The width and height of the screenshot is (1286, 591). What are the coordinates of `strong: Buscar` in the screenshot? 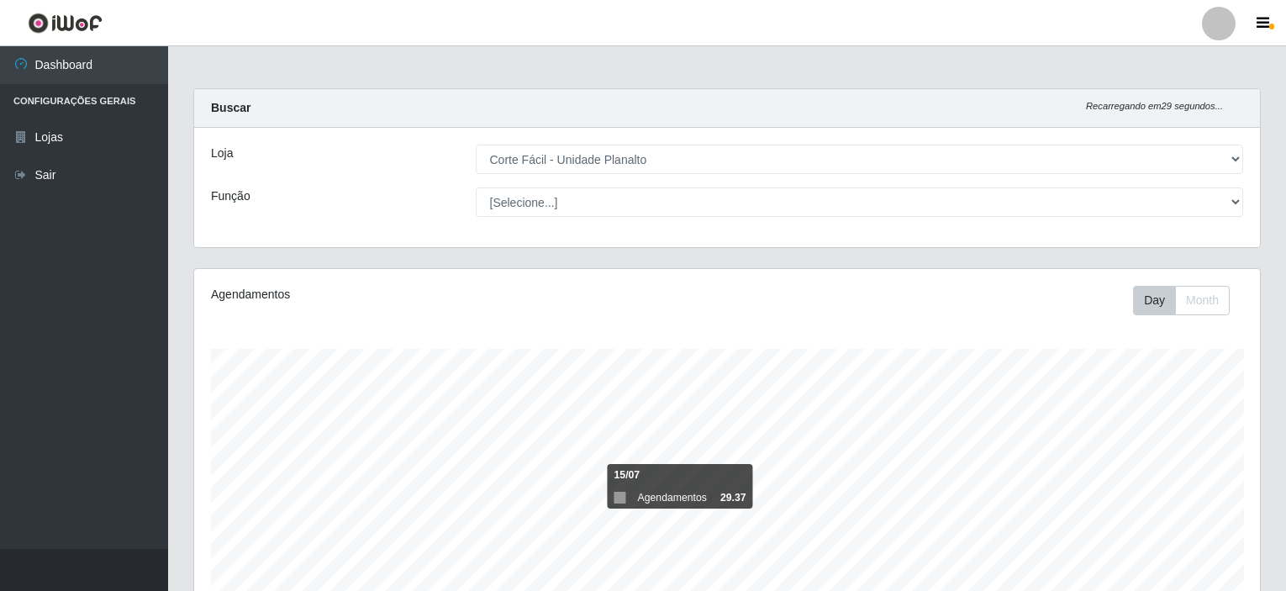 It's located at (230, 108).